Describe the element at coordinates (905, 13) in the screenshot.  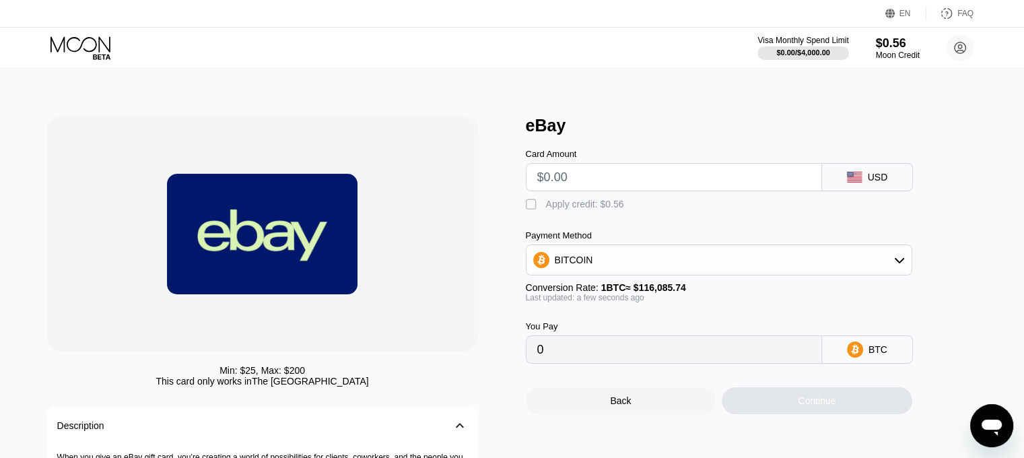
I see `div: EN` at that location.